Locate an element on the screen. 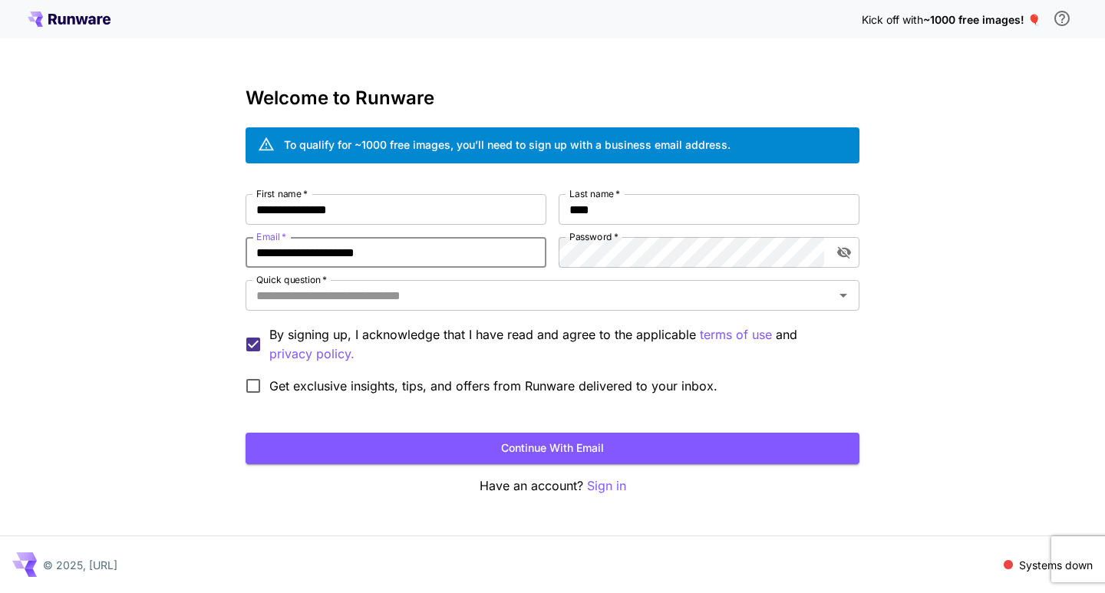  h3: Welcome to Runware is located at coordinates (553, 98).